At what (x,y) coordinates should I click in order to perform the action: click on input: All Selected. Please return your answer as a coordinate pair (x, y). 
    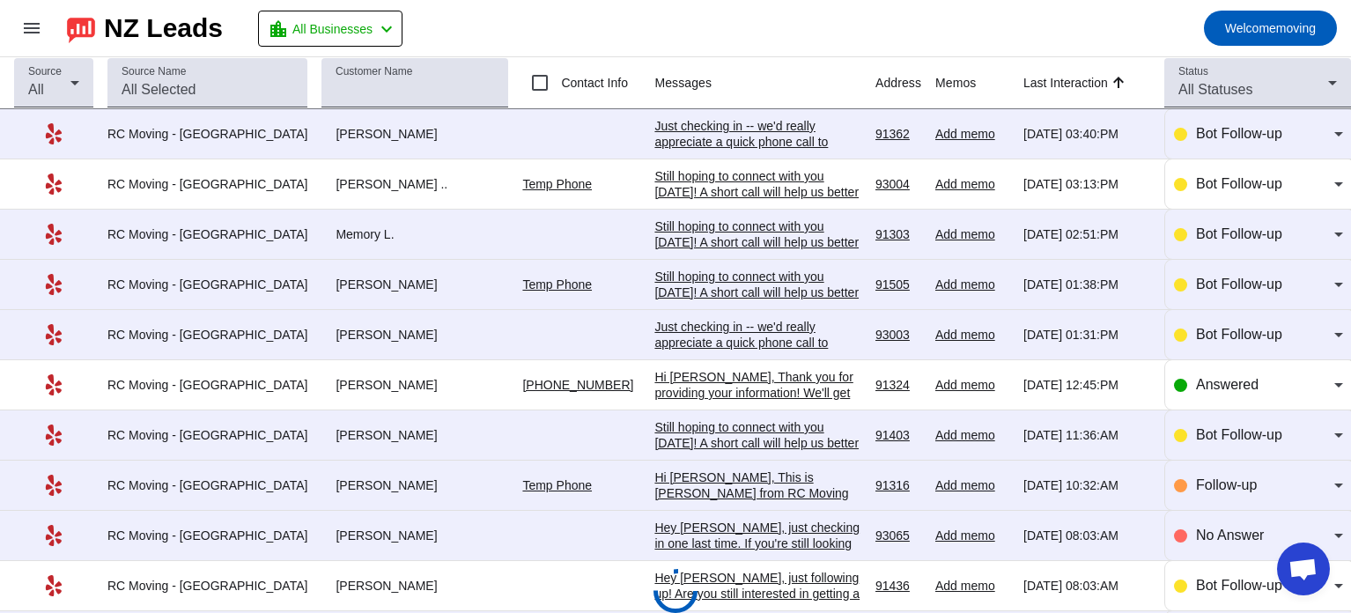
    Looking at the image, I should click on (207, 90).